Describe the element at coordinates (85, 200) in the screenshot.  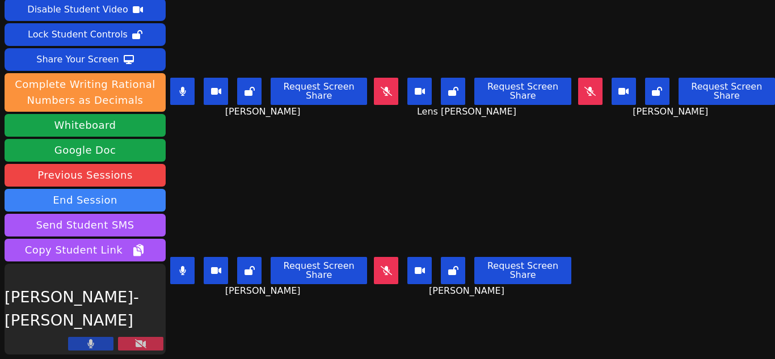
I see `button: End Session` at that location.